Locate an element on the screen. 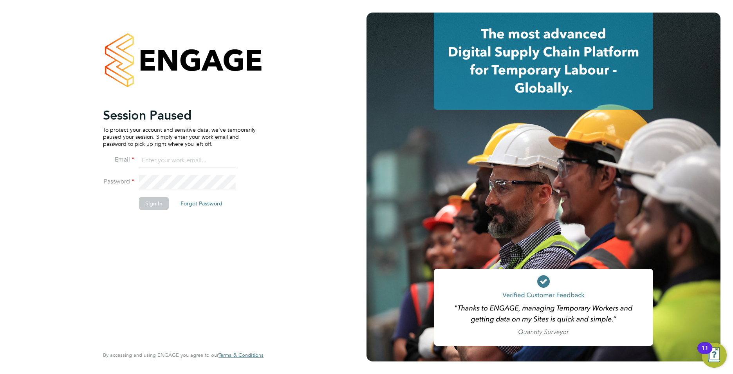  input: Enter your work email... is located at coordinates (187, 161).